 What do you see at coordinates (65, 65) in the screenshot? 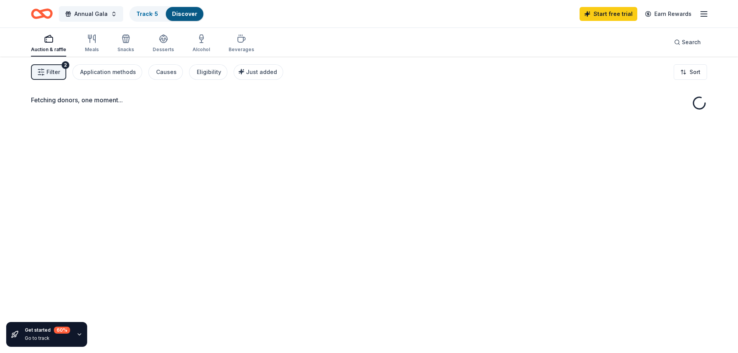
I see `div: 2` at bounding box center [65, 65].